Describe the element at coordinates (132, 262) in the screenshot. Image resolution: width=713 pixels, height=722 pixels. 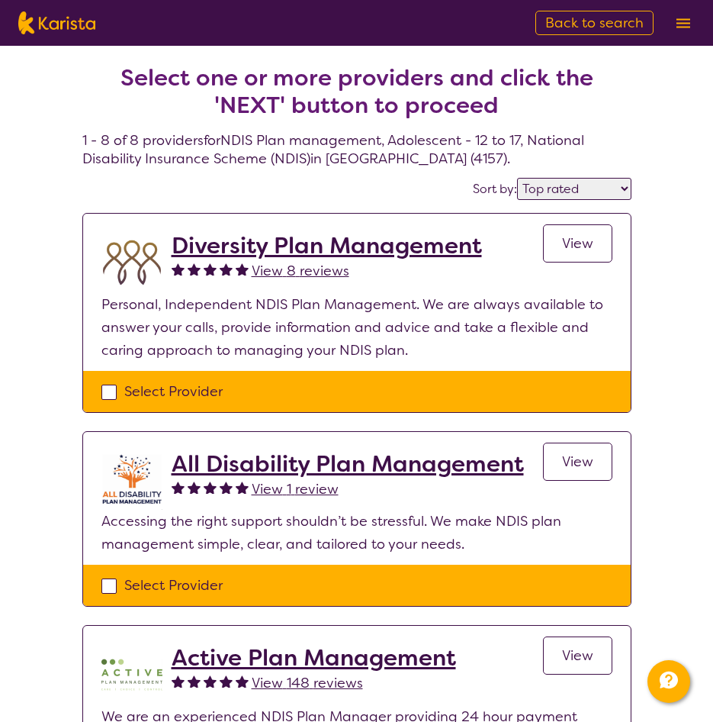
I see `img: duqvjtfkvnzb31ymex15.png` at that location.